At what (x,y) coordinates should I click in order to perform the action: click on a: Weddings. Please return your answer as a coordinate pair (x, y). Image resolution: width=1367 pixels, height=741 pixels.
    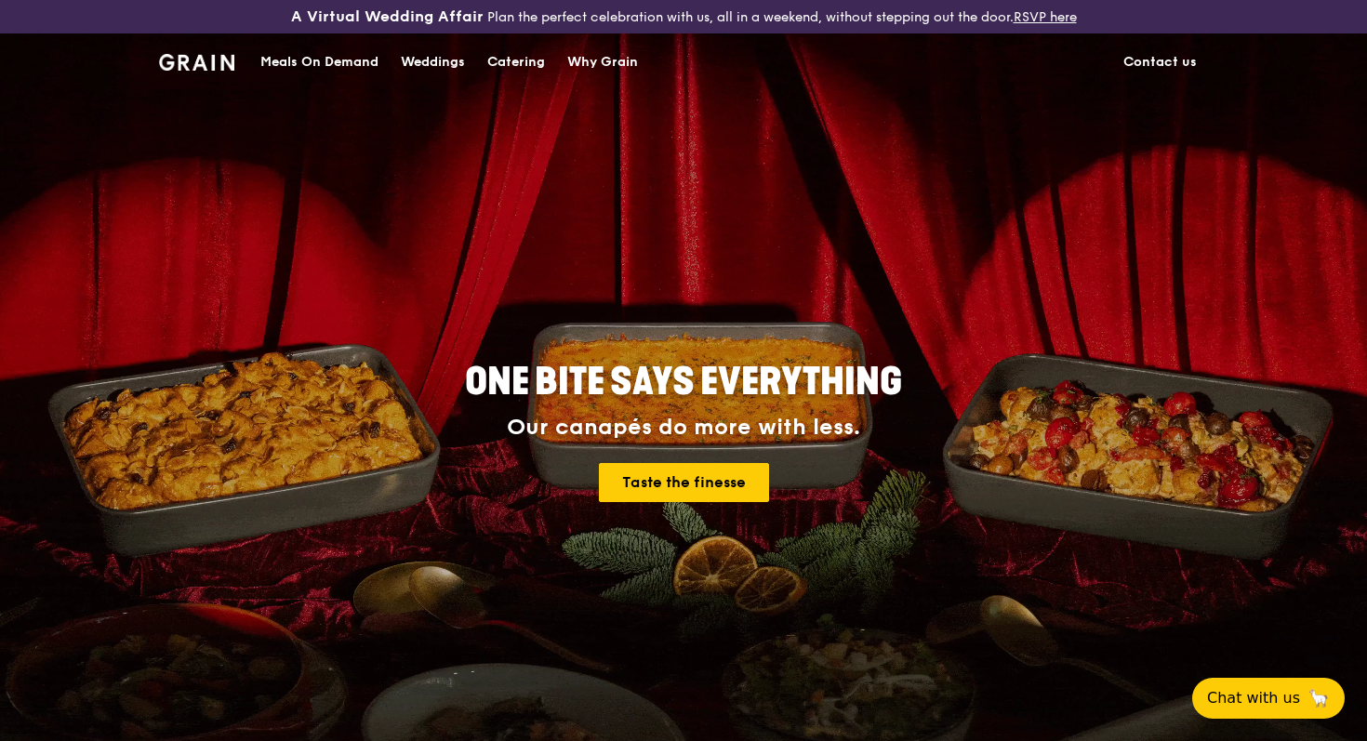
    Looking at the image, I should click on (432, 62).